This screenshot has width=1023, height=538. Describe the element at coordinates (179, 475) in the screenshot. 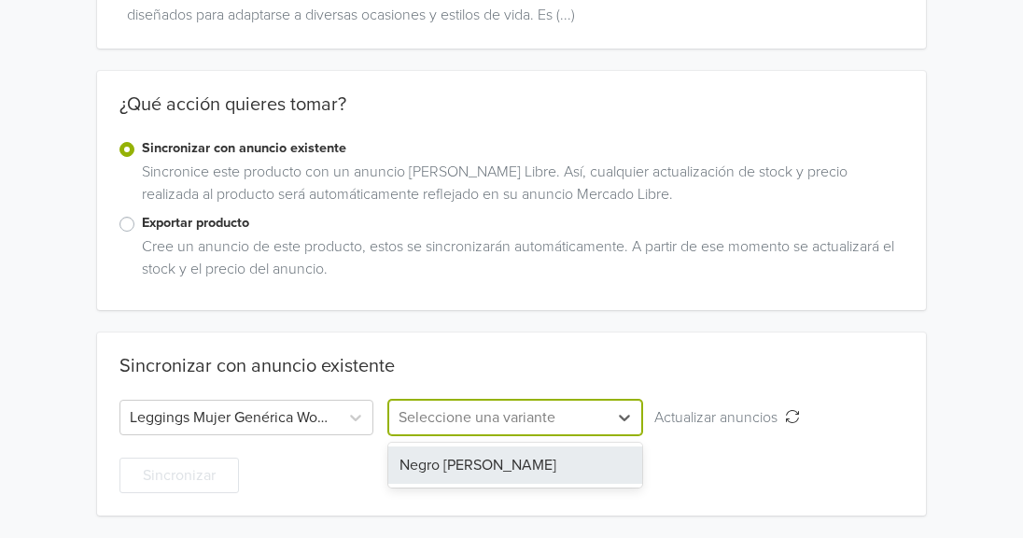

I see `button: Sincronizar` at that location.